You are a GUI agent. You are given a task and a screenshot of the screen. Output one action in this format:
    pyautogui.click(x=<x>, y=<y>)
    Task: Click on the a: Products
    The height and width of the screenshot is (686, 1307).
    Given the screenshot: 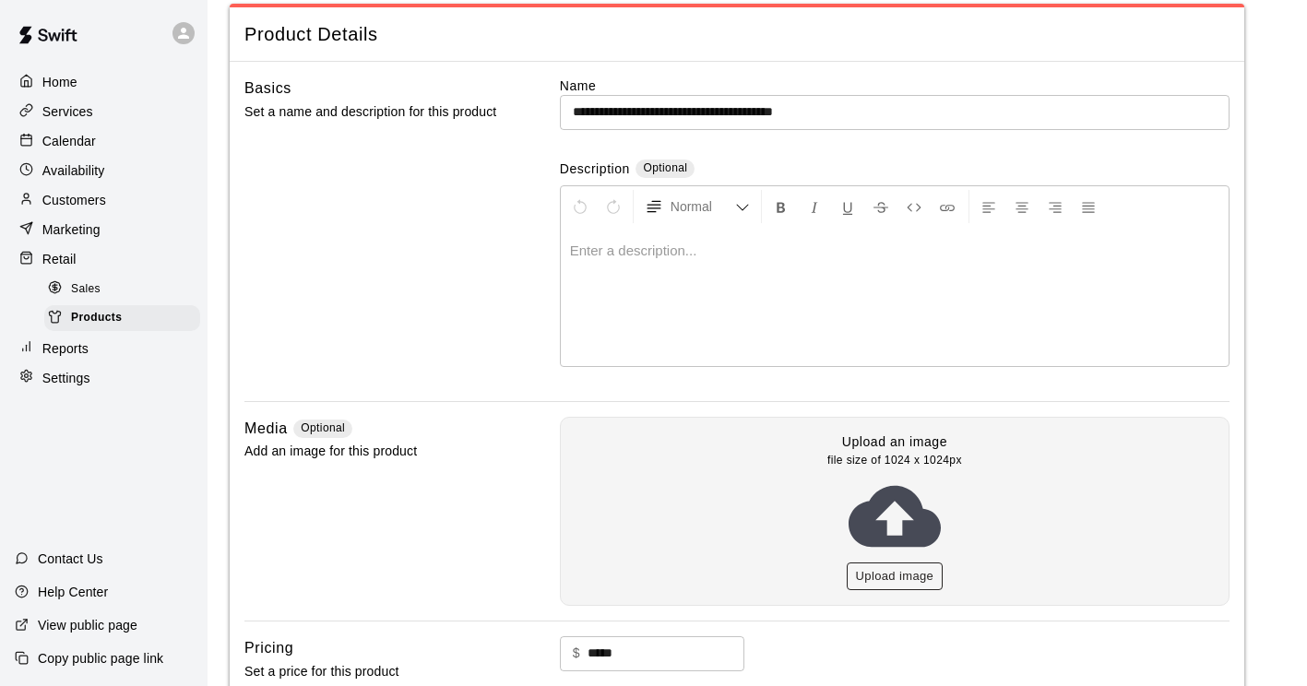 What is the action you would take?
    pyautogui.click(x=125, y=317)
    